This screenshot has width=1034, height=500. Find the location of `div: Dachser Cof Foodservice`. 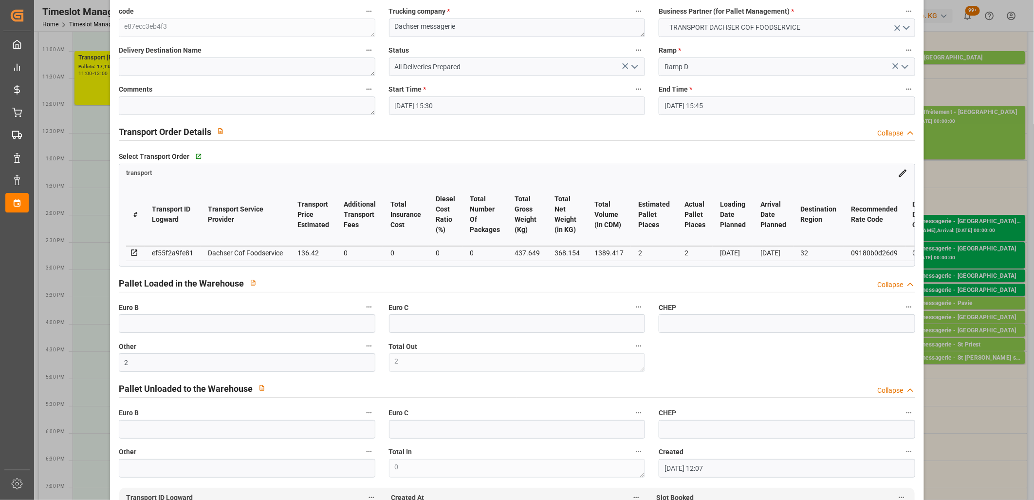

div: Dachser Cof Foodservice is located at coordinates (245, 253).